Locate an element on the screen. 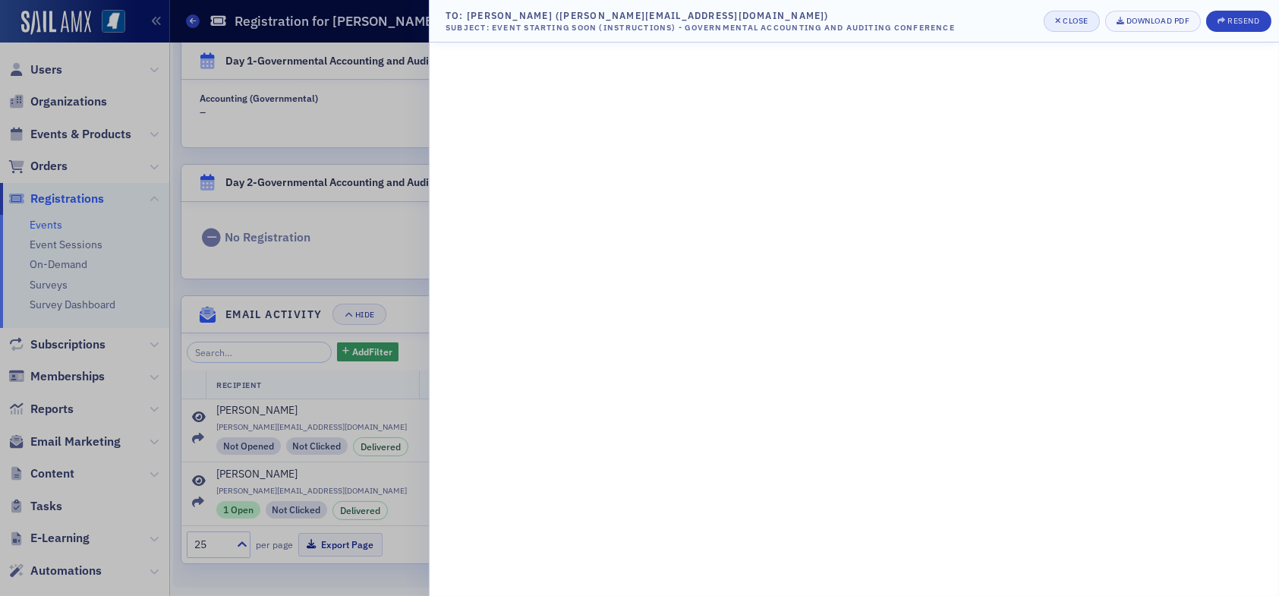  div: Download PDF is located at coordinates (1157, 20).